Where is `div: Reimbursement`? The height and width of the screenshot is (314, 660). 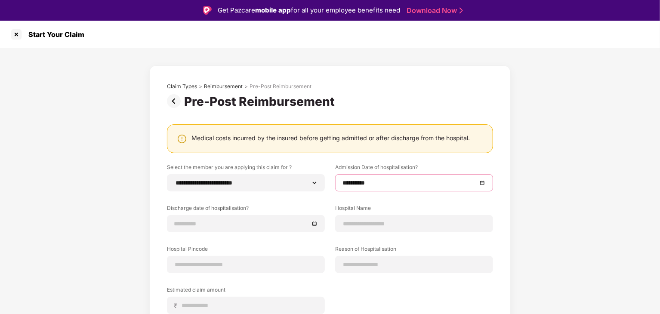
div: Reimbursement is located at coordinates (223, 86).